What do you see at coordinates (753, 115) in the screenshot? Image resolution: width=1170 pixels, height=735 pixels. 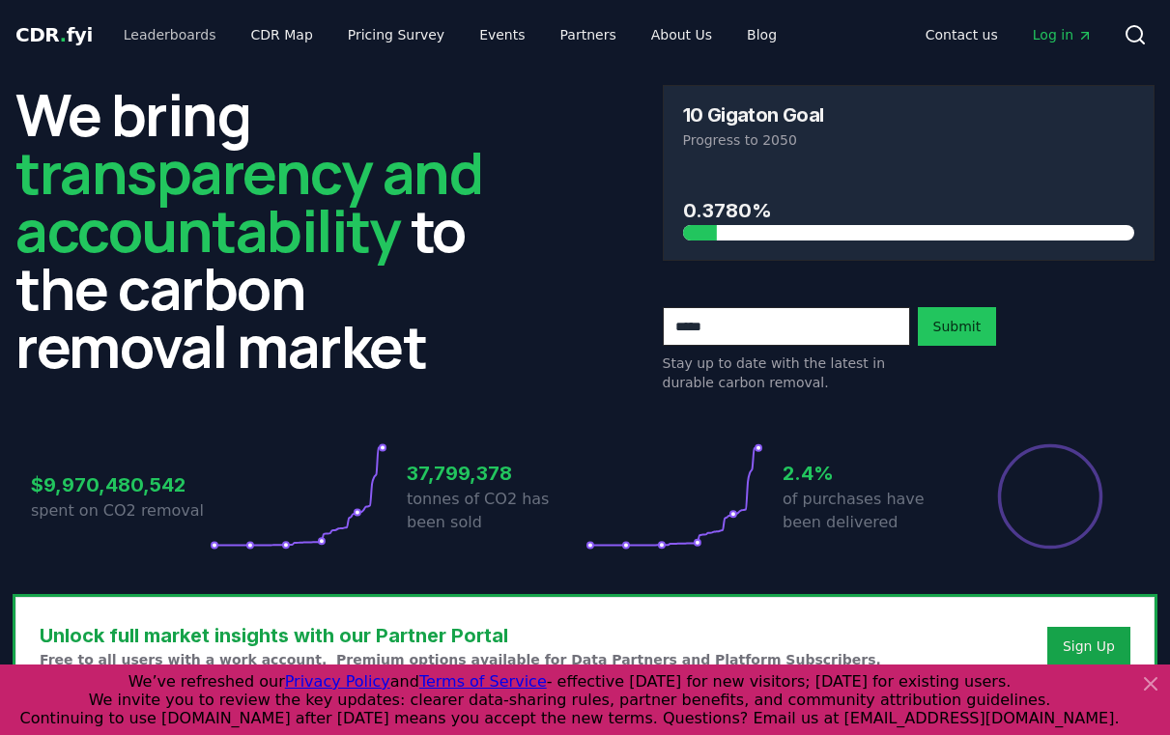 I see `h3: 10 Gigaton Goal` at bounding box center [753, 115].